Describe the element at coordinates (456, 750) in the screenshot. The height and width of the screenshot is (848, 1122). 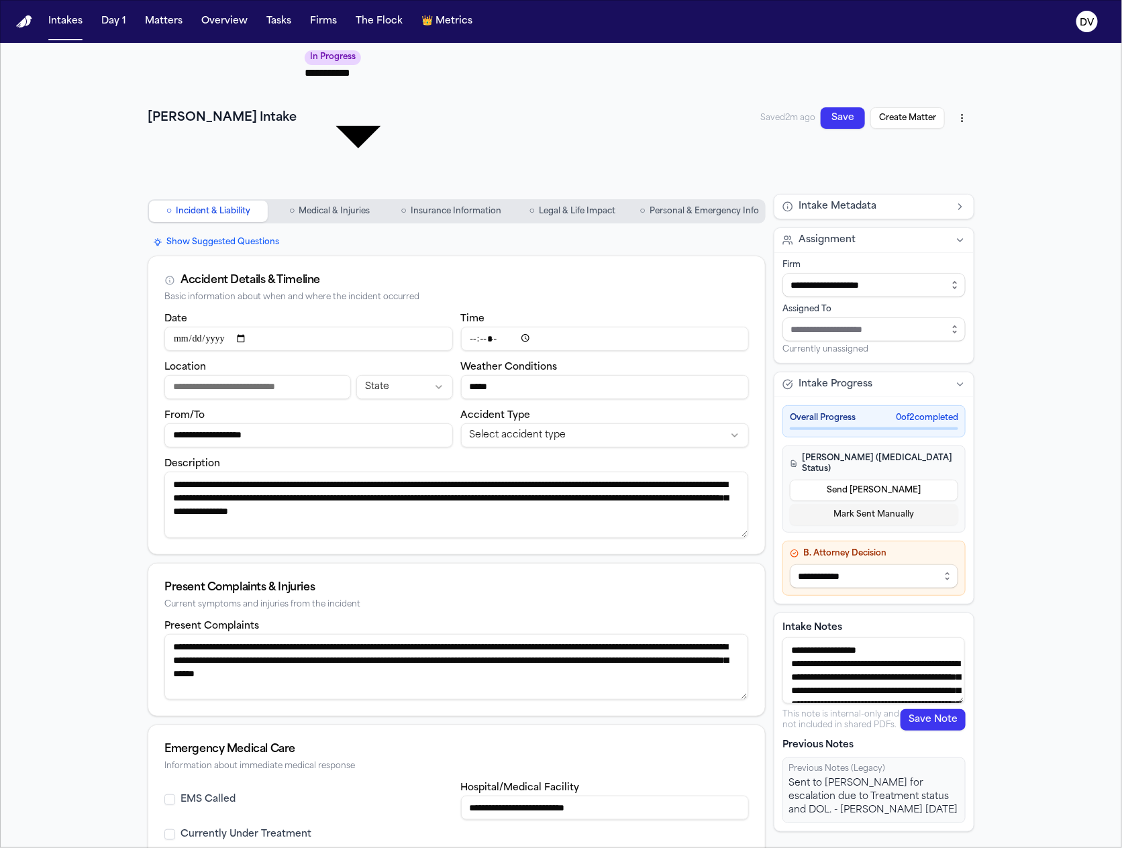
I see `div: Emergency Medical Care` at that location.